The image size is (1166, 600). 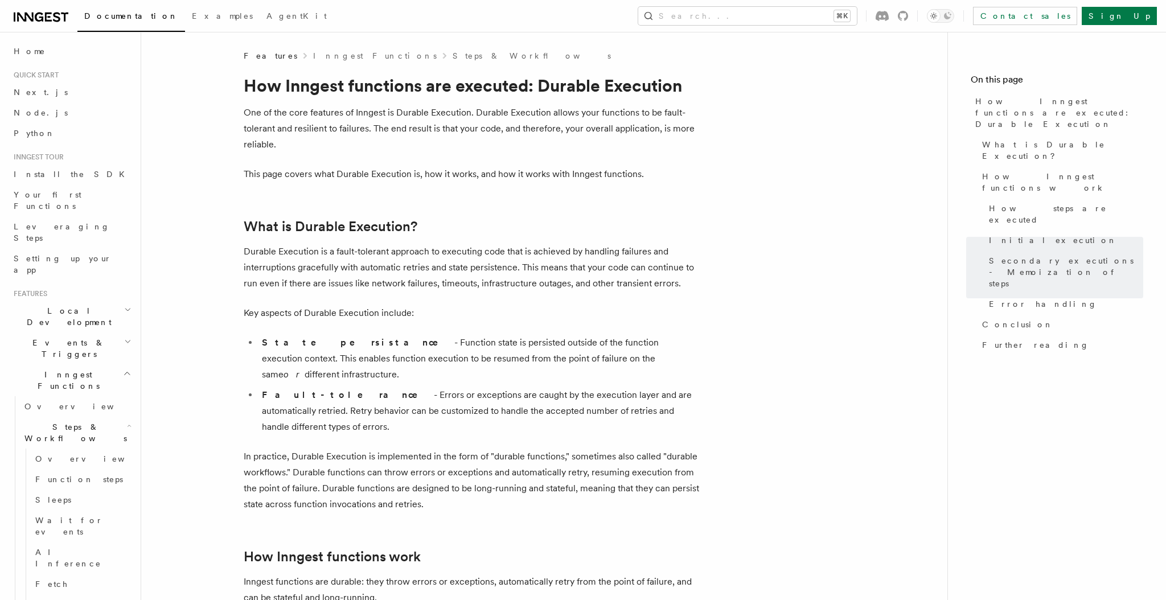 What do you see at coordinates (61, 232) in the screenshot?
I see `span: Leveraging Steps` at bounding box center [61, 232].